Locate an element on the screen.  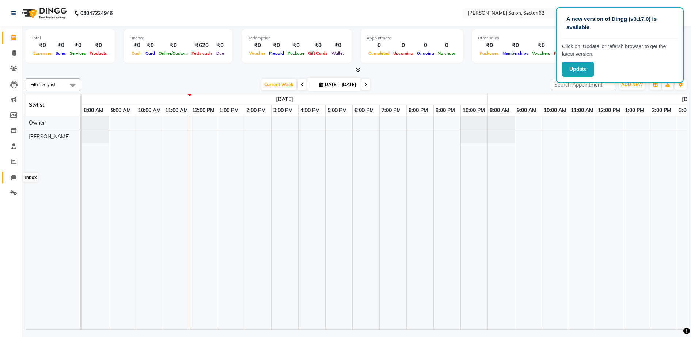
span: Card is located at coordinates (150, 53).